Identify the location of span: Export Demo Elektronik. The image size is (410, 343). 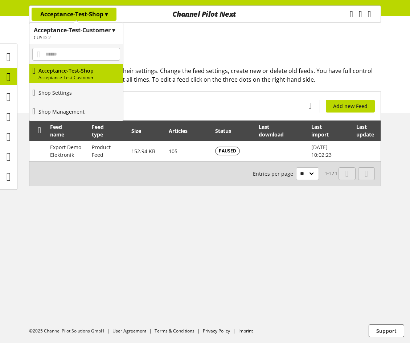
(66, 151).